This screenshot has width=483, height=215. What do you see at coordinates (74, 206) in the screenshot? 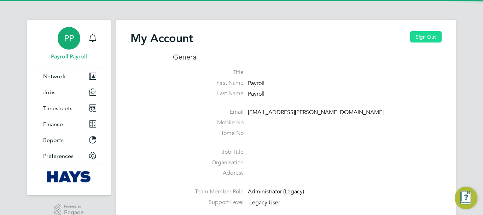
I see `span: Powered by` at bounding box center [74, 206].